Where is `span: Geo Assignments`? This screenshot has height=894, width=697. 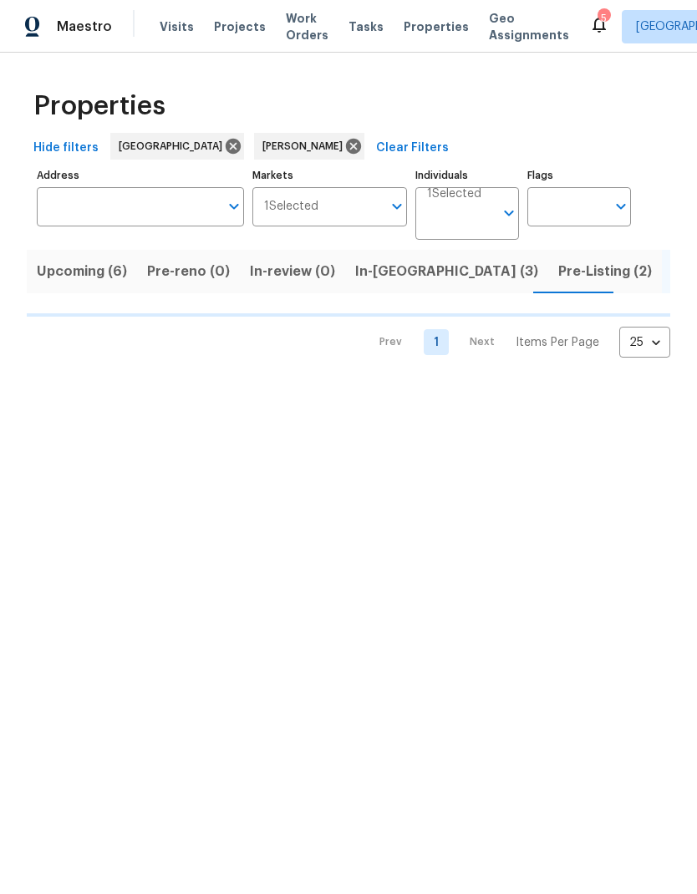 span: Geo Assignments is located at coordinates (529, 27).